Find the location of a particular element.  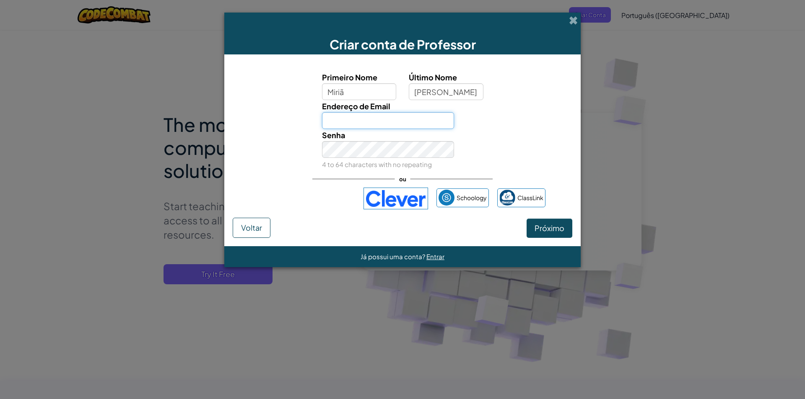

span: Criar conta de Professor is located at coordinates (402, 44).